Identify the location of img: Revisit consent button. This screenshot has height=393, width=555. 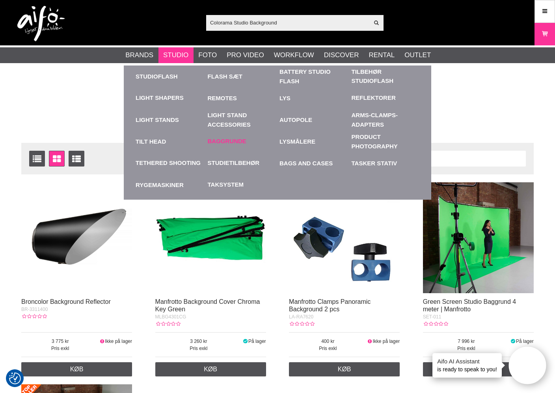
(15, 378).